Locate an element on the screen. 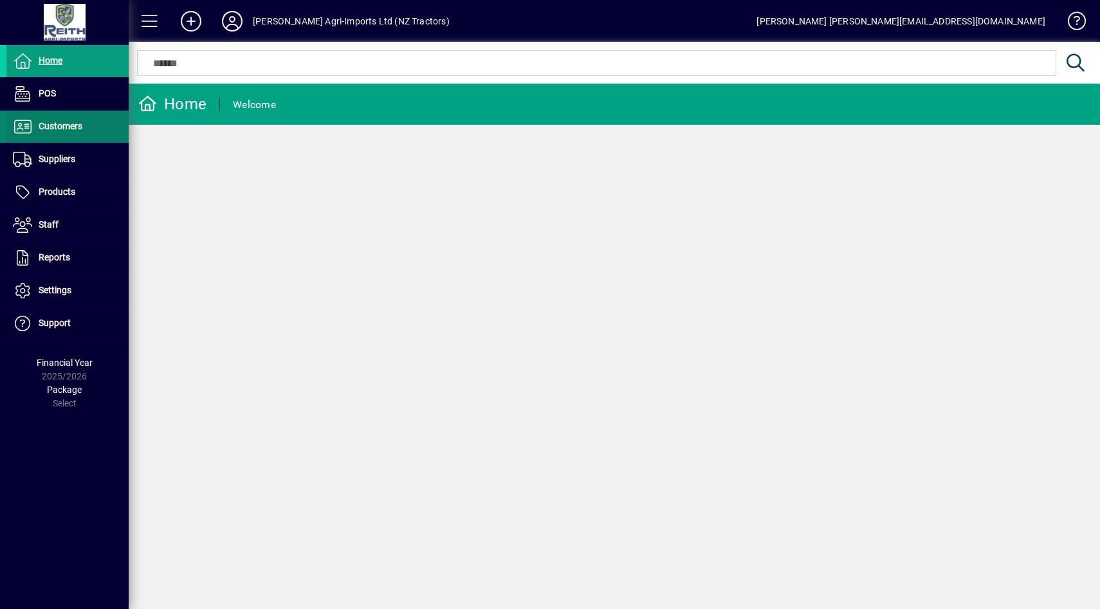 The height and width of the screenshot is (609, 1100). span: Home is located at coordinates (50, 60).